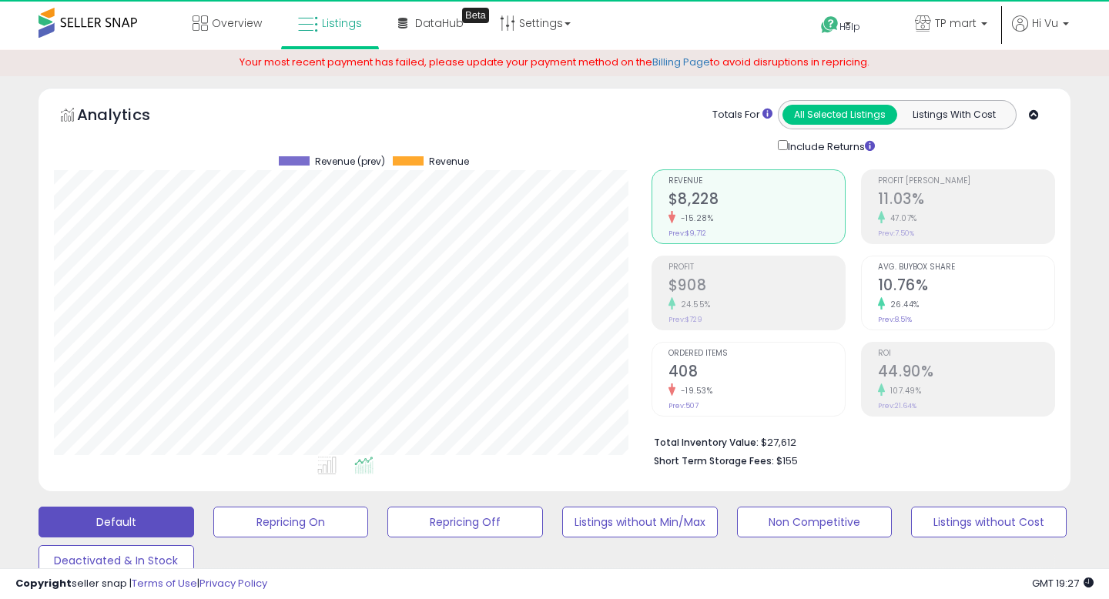 This screenshot has height=599, width=1109. What do you see at coordinates (839, 115) in the screenshot?
I see `button: All Selected Listings` at bounding box center [839, 115].